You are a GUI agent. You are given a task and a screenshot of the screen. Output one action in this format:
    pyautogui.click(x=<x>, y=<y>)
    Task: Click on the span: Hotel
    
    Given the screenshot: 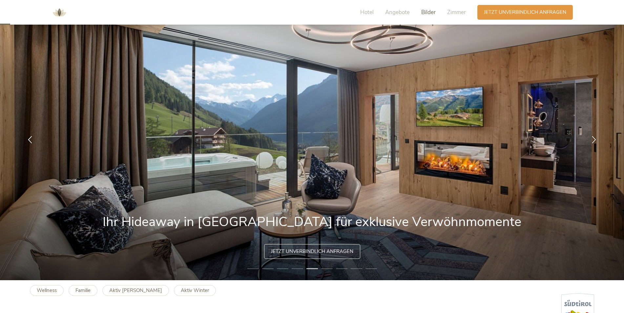 What is the action you would take?
    pyautogui.click(x=367, y=12)
    